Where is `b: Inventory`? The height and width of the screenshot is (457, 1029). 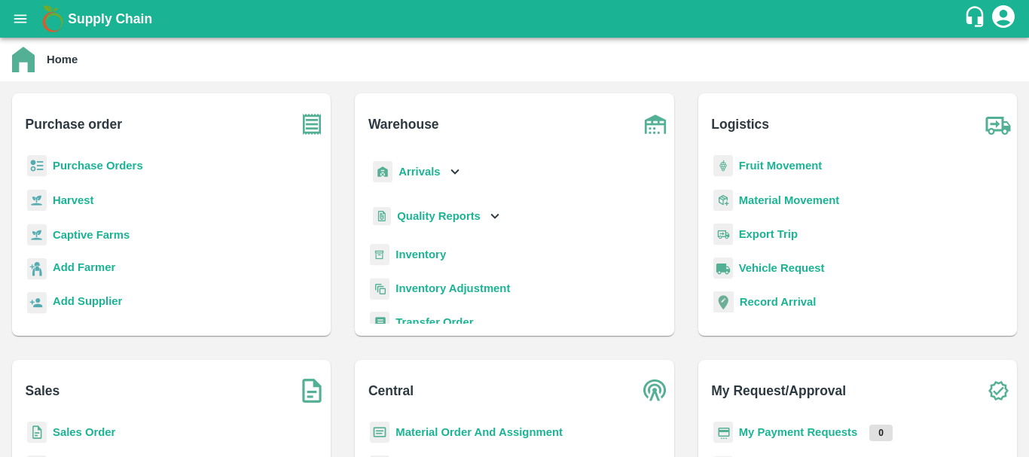 b: Inventory is located at coordinates (421, 255).